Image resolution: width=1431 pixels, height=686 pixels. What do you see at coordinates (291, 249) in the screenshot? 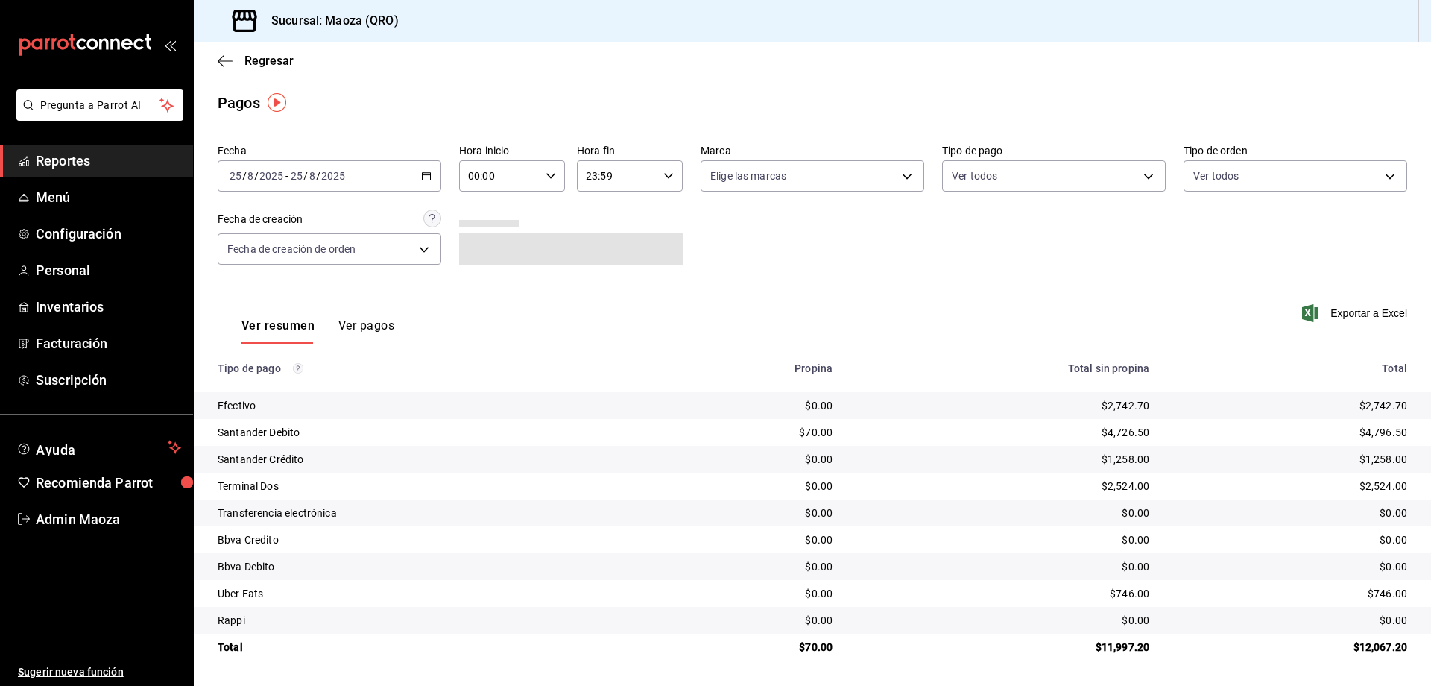
I see `span: Fecha de creación de orden` at bounding box center [291, 249].